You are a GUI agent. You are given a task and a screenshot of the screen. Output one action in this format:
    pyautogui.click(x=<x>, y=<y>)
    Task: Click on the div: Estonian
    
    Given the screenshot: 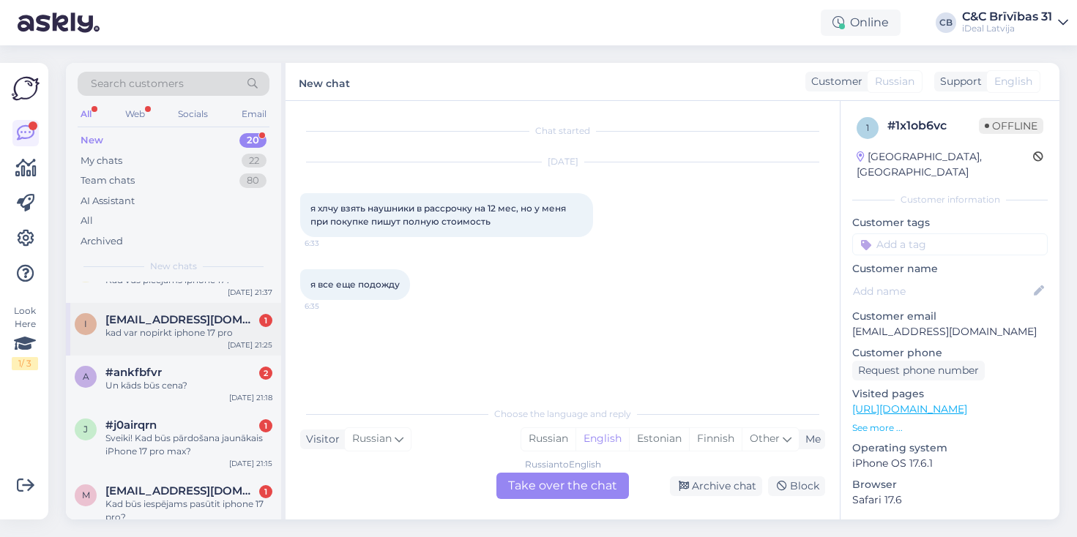 What is the action you would take?
    pyautogui.click(x=659, y=439)
    